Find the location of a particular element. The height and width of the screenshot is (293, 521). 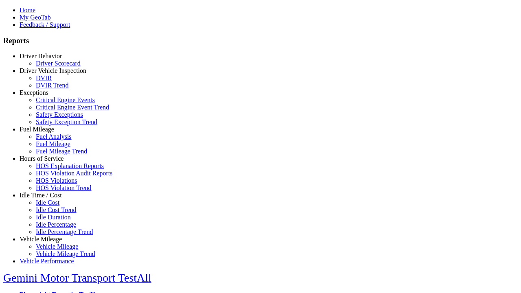

a: Hours of Service is located at coordinates (41, 158).